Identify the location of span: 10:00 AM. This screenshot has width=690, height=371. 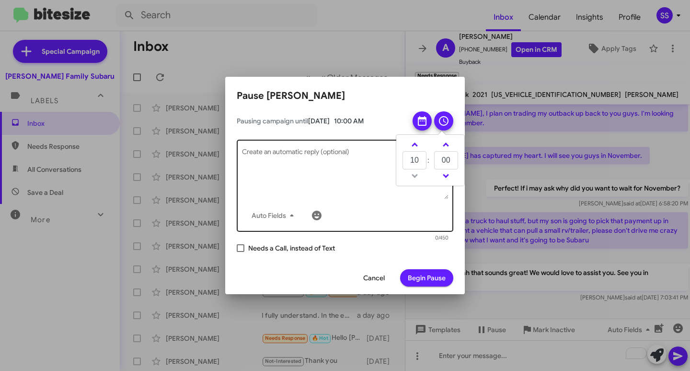
(349, 121).